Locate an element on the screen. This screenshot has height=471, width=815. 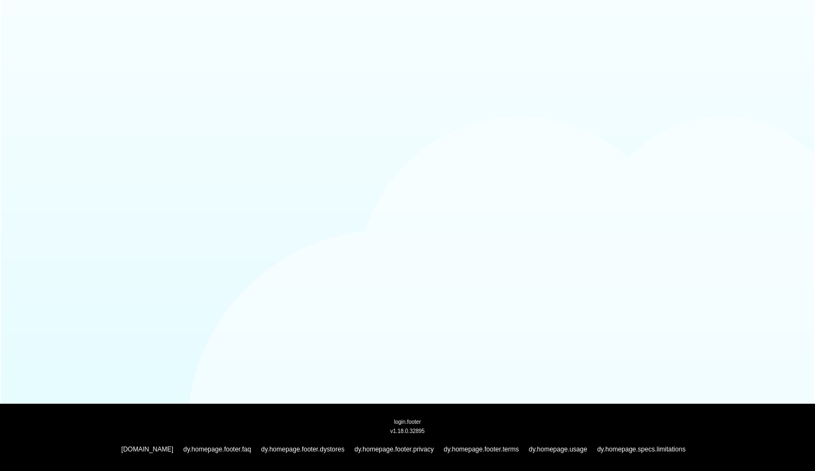
span: login.footer is located at coordinates (407, 421).